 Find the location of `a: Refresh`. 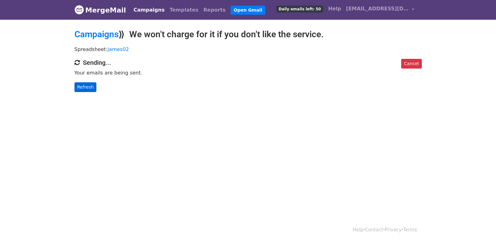

a: Refresh is located at coordinates (85, 87).